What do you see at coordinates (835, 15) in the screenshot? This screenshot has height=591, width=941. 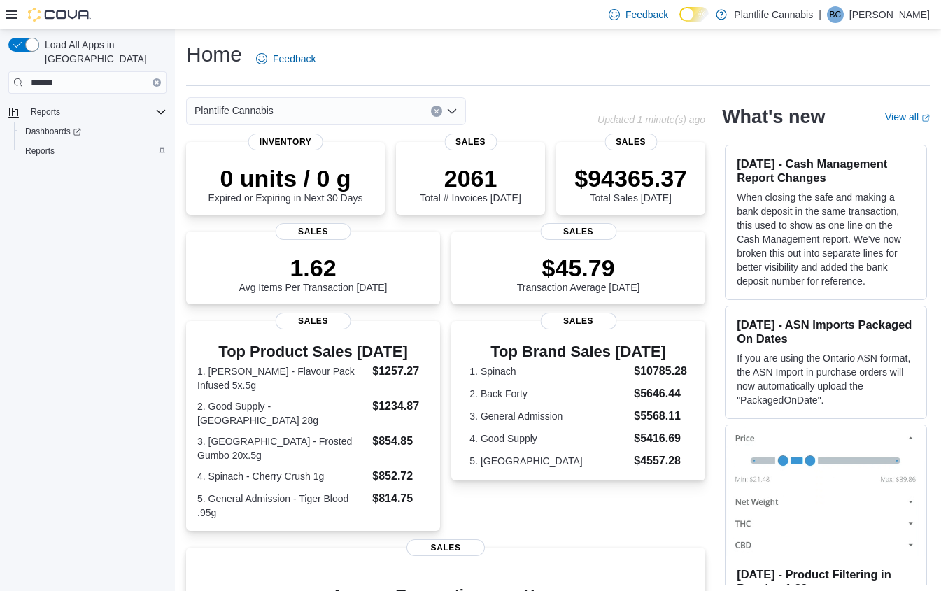 I see `span: BC` at bounding box center [835, 15].